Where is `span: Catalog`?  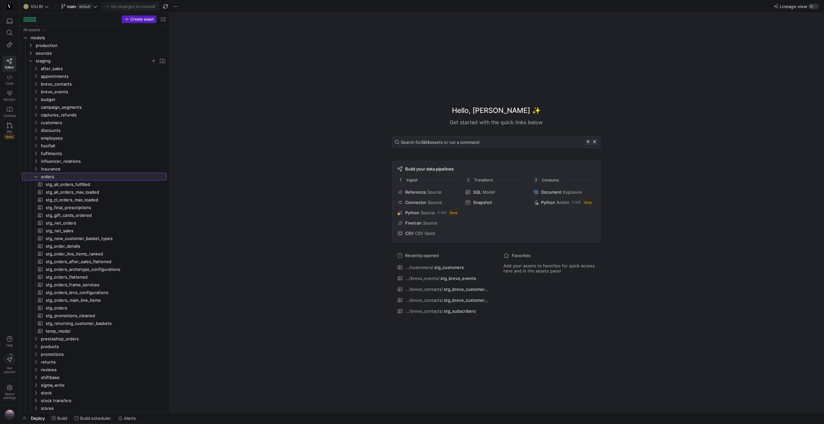
span: Catalog is located at coordinates (9, 116).